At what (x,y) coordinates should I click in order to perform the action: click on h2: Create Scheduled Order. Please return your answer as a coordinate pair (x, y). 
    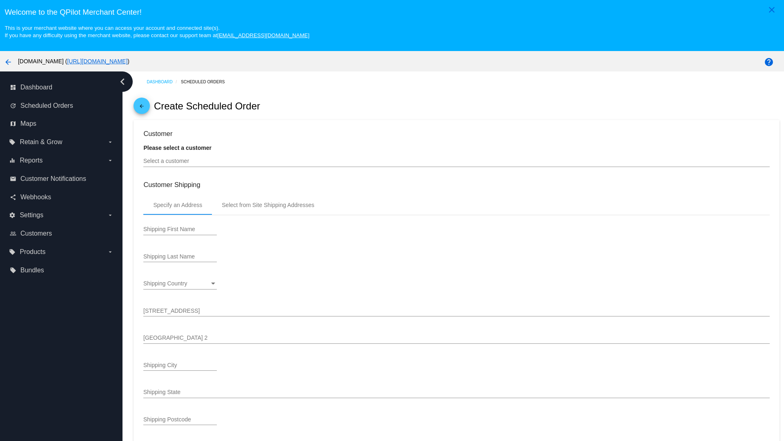
    Looking at the image, I should click on (207, 106).